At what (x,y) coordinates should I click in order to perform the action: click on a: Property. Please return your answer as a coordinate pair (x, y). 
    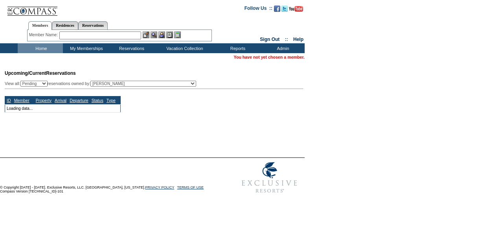
    Looking at the image, I should click on (44, 100).